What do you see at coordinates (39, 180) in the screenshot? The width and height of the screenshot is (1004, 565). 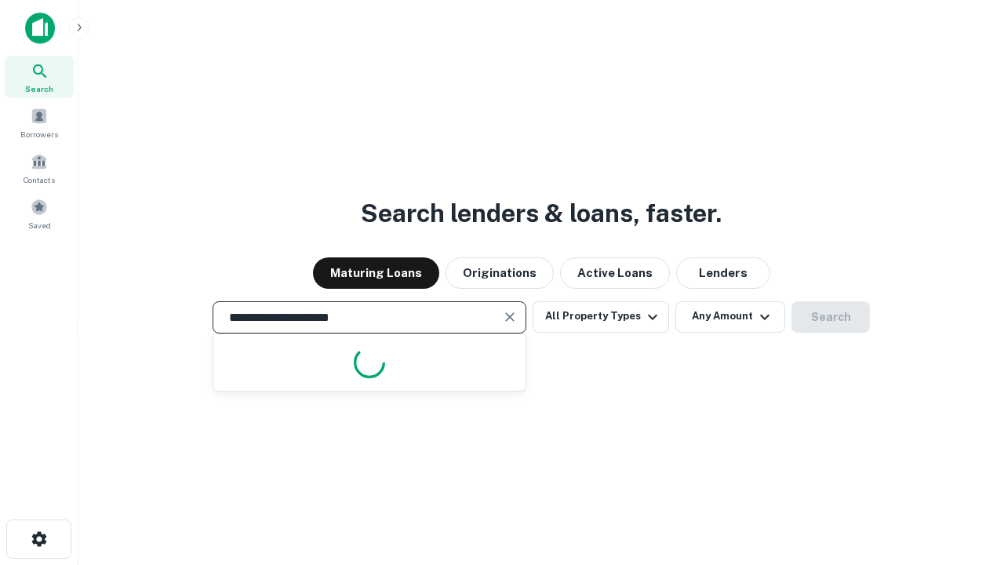 I see `span: Contacts` at bounding box center [39, 180].